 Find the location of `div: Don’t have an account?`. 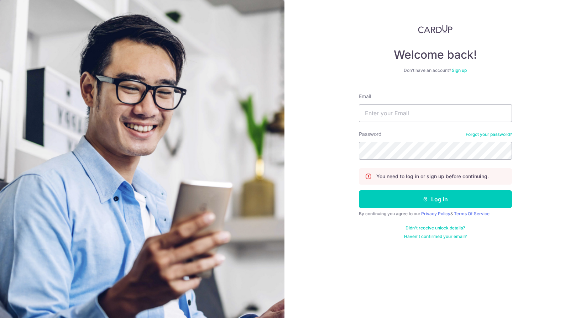

div: Don’t have an account? is located at coordinates (435, 70).